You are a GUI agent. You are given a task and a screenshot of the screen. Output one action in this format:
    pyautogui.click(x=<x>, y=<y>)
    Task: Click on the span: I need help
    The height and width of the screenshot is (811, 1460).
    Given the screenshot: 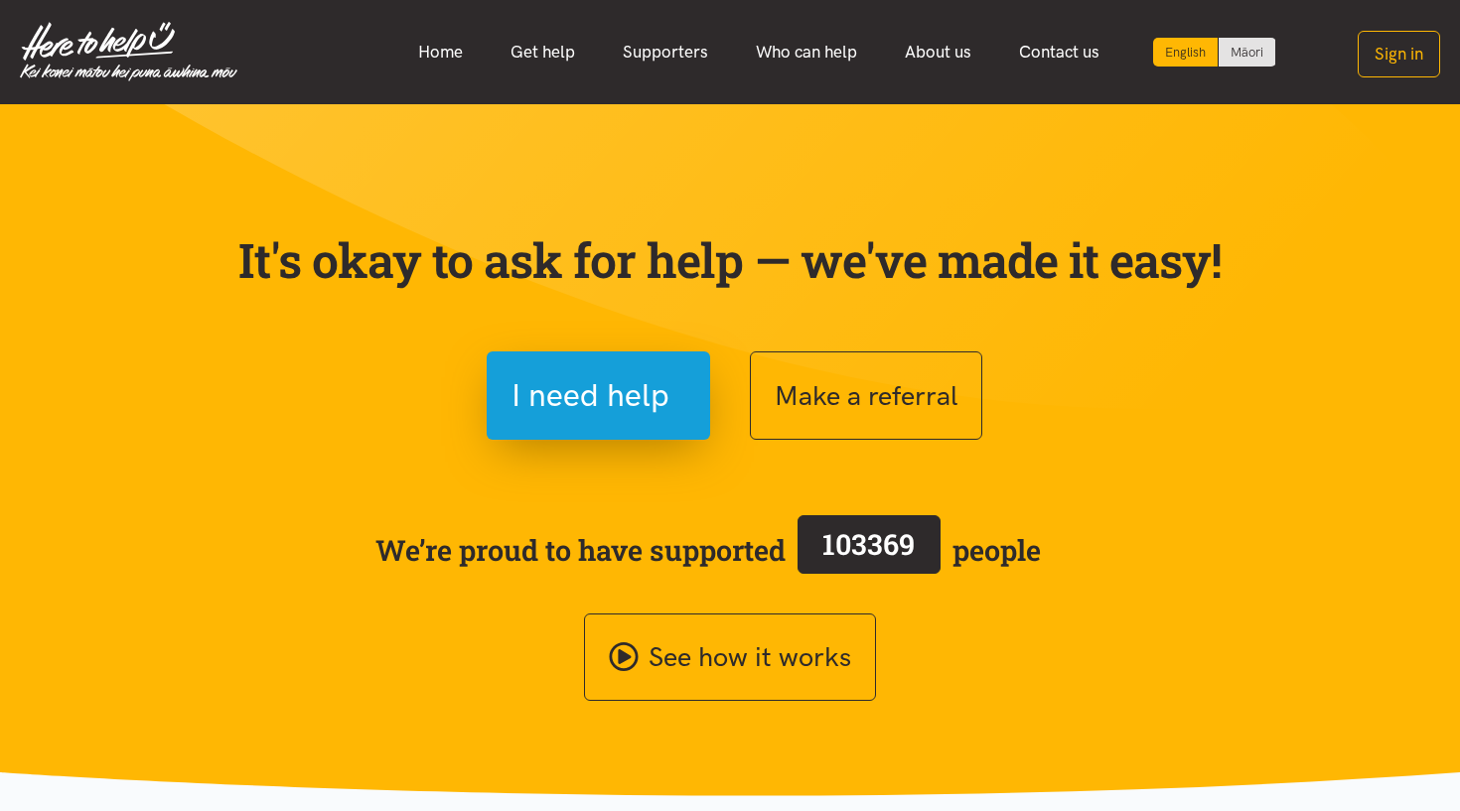 What is the action you would take?
    pyautogui.click(x=590, y=395)
    